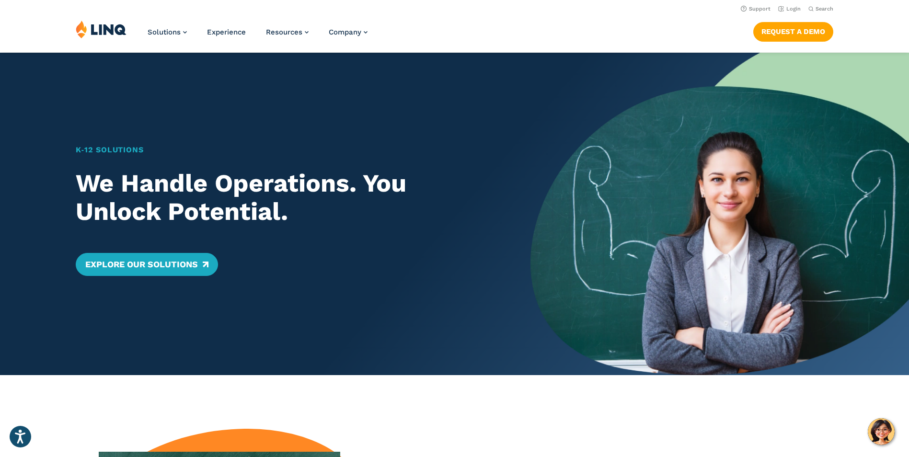  What do you see at coordinates (720, 214) in the screenshot?
I see `img: Home Banner` at bounding box center [720, 214].